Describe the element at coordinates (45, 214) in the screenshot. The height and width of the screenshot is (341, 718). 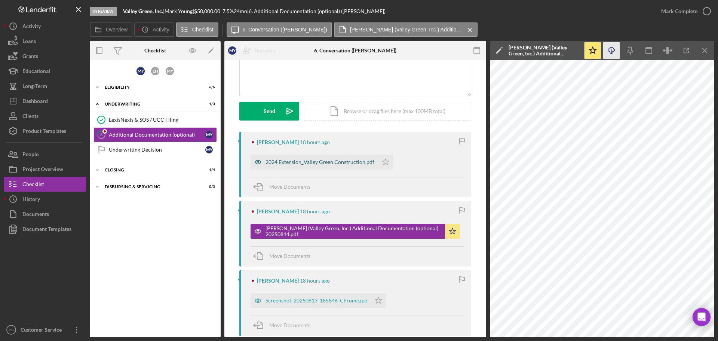
I see `button: Documents` at that location.